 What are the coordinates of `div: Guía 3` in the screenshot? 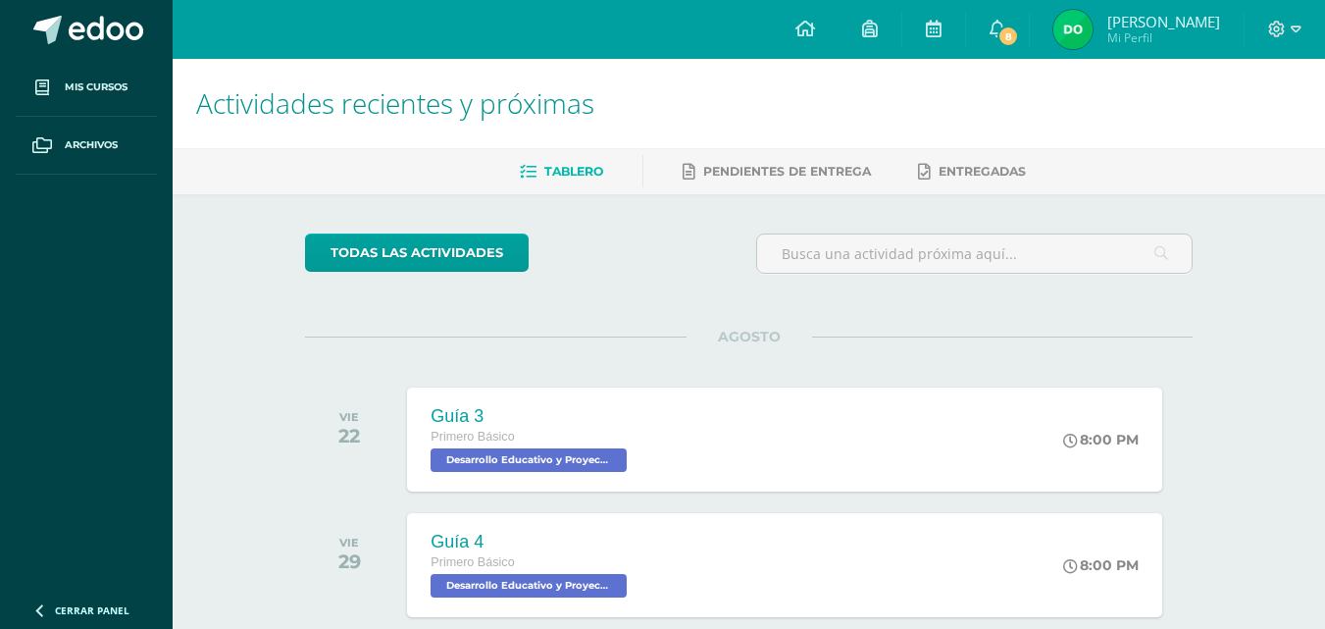 It's located at (530, 416).